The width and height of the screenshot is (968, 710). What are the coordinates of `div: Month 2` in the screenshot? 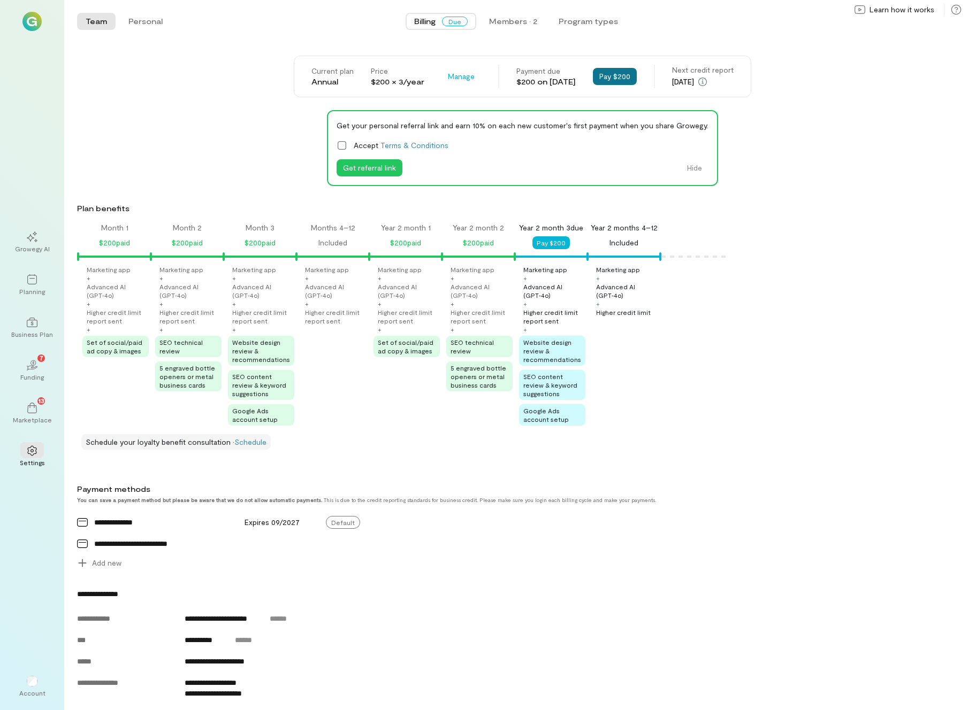 It's located at (187, 228).